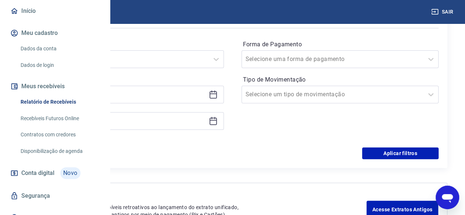  What do you see at coordinates (55, 196) in the screenshot?
I see `a: Segurança` at bounding box center [55, 196].